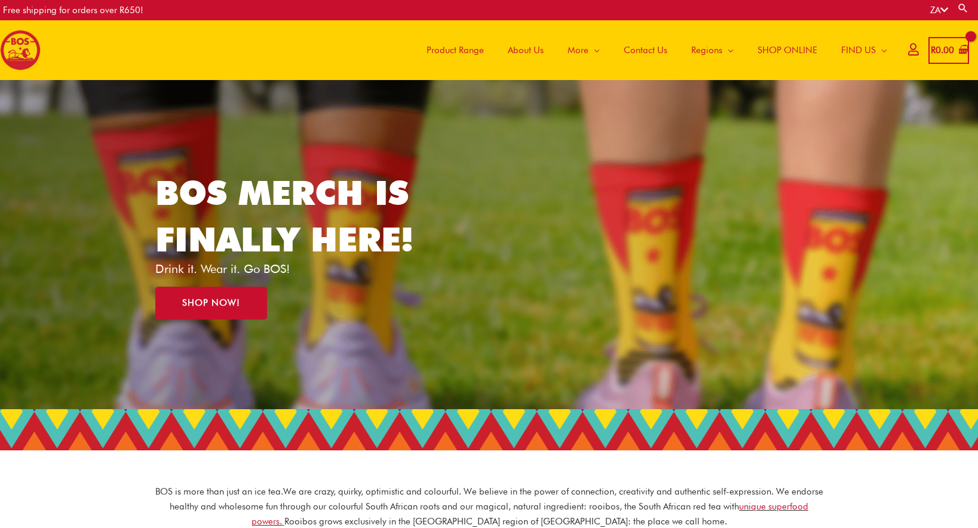 The image size is (978, 528). What do you see at coordinates (652, 50) in the screenshot?
I see `nav: Site Navigation` at bounding box center [652, 50].